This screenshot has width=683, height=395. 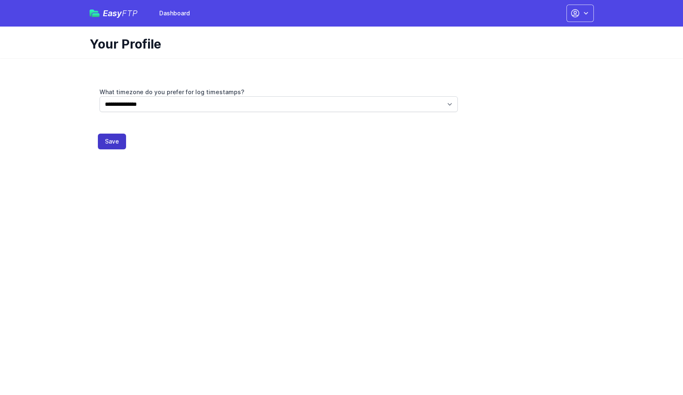 What do you see at coordinates (338, 44) in the screenshot?
I see `h1: Your Profile` at bounding box center [338, 44].